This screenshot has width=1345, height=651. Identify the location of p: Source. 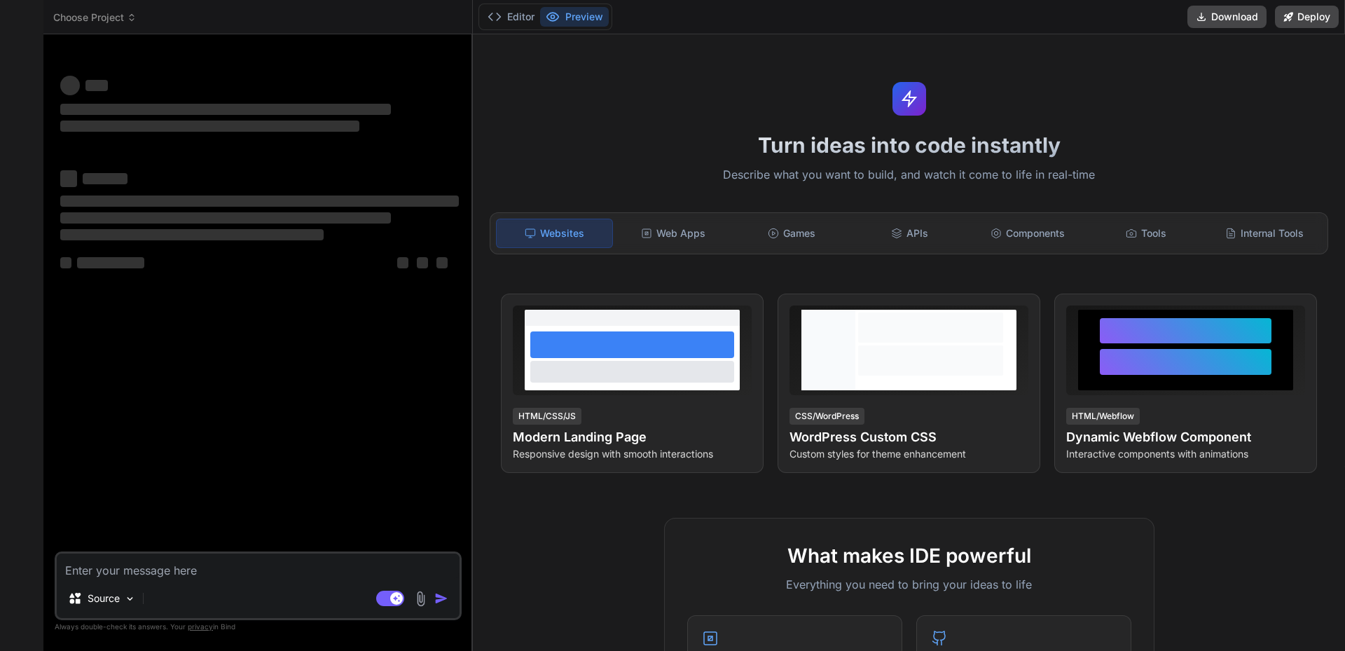
(104, 598).